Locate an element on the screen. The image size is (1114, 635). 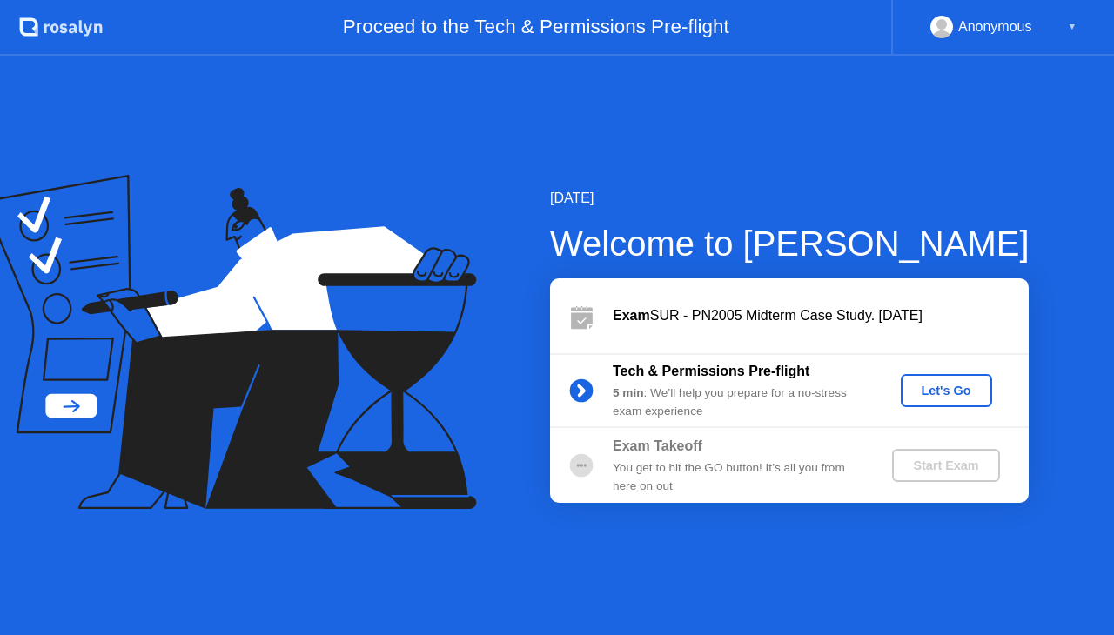
div: : We’ll help you prepare for a no-stress exam experience is located at coordinates (738, 402).